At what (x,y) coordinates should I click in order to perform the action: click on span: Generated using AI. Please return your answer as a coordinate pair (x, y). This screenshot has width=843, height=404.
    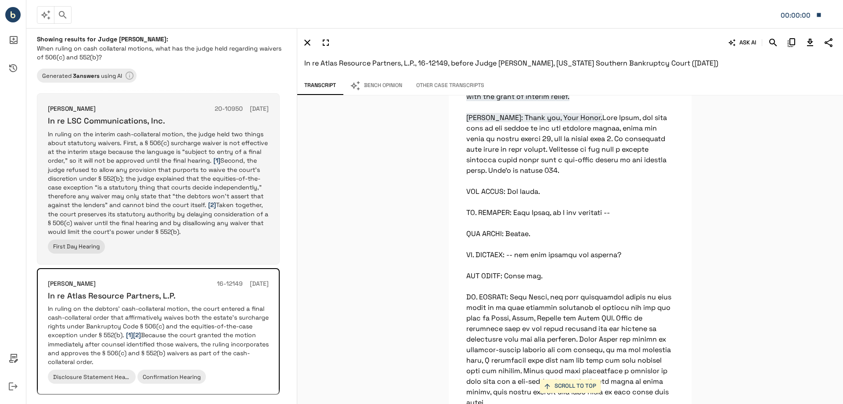
    Looking at the image, I should click on (82, 76).